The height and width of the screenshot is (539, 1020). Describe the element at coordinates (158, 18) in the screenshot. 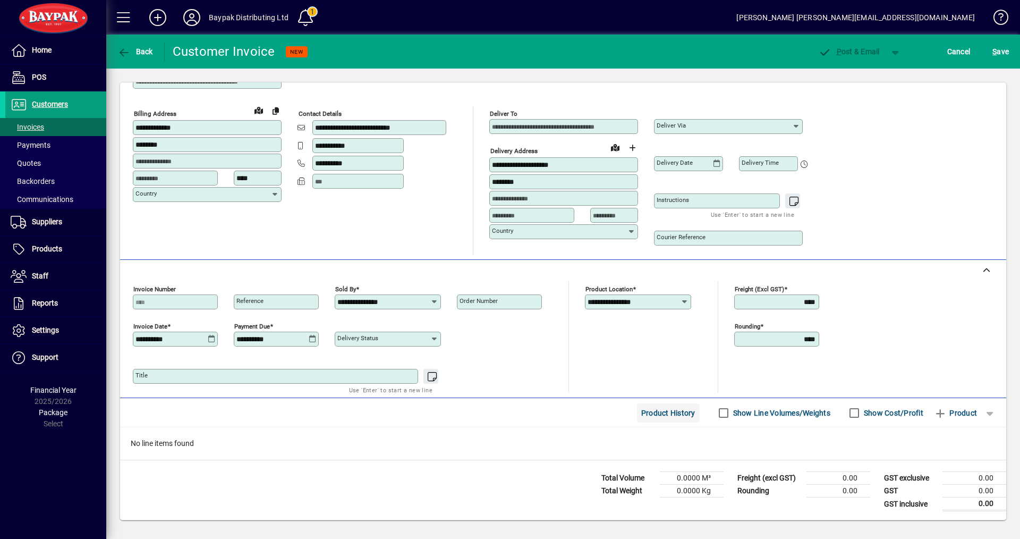

I see `button: Add` at that location.